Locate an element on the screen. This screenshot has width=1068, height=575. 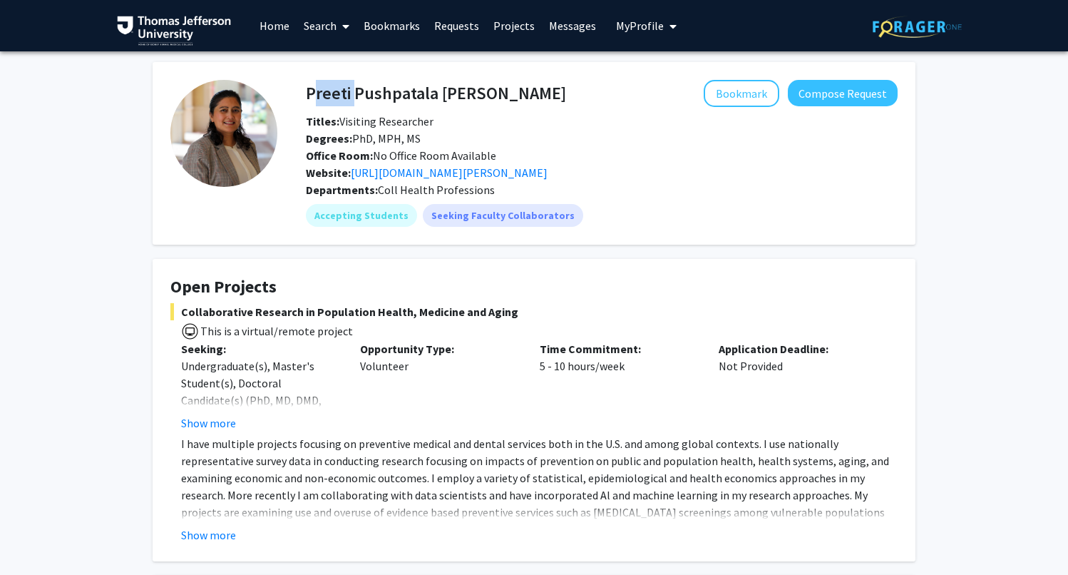
button: Add Preeti Pushpatala Zanwar to Bookmarks is located at coordinates (742, 93).